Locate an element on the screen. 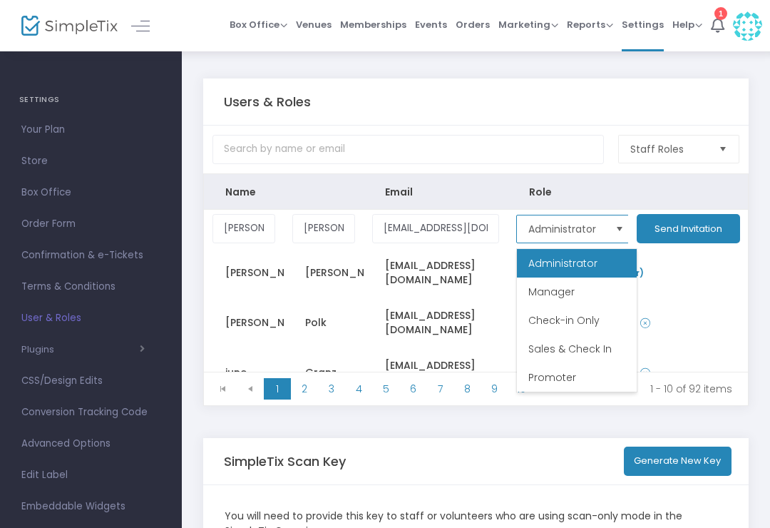  span: Advanced Options is located at coordinates (91, 444).